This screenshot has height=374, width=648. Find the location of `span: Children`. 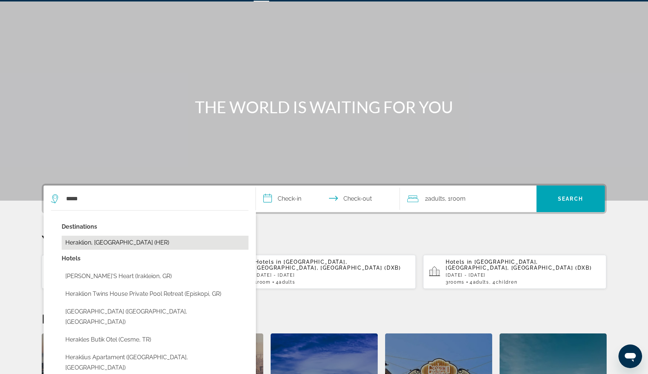

span: Children is located at coordinates (506, 282).